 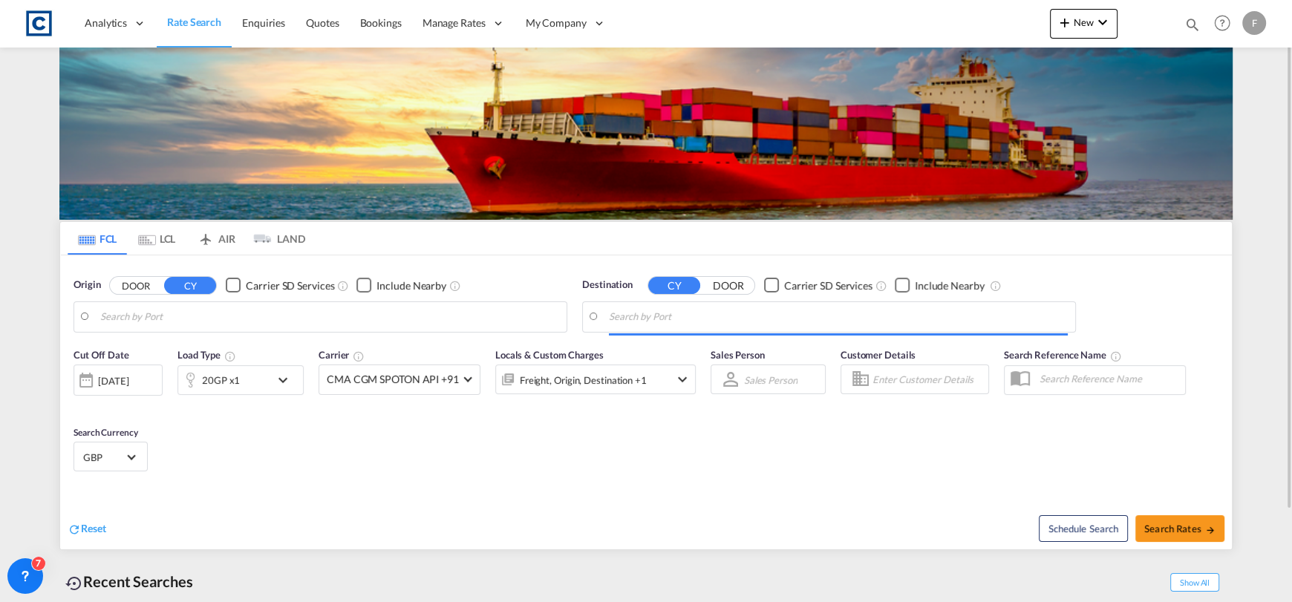 What do you see at coordinates (101, 355) in the screenshot?
I see `span: Cut Off Date` at bounding box center [101, 355].